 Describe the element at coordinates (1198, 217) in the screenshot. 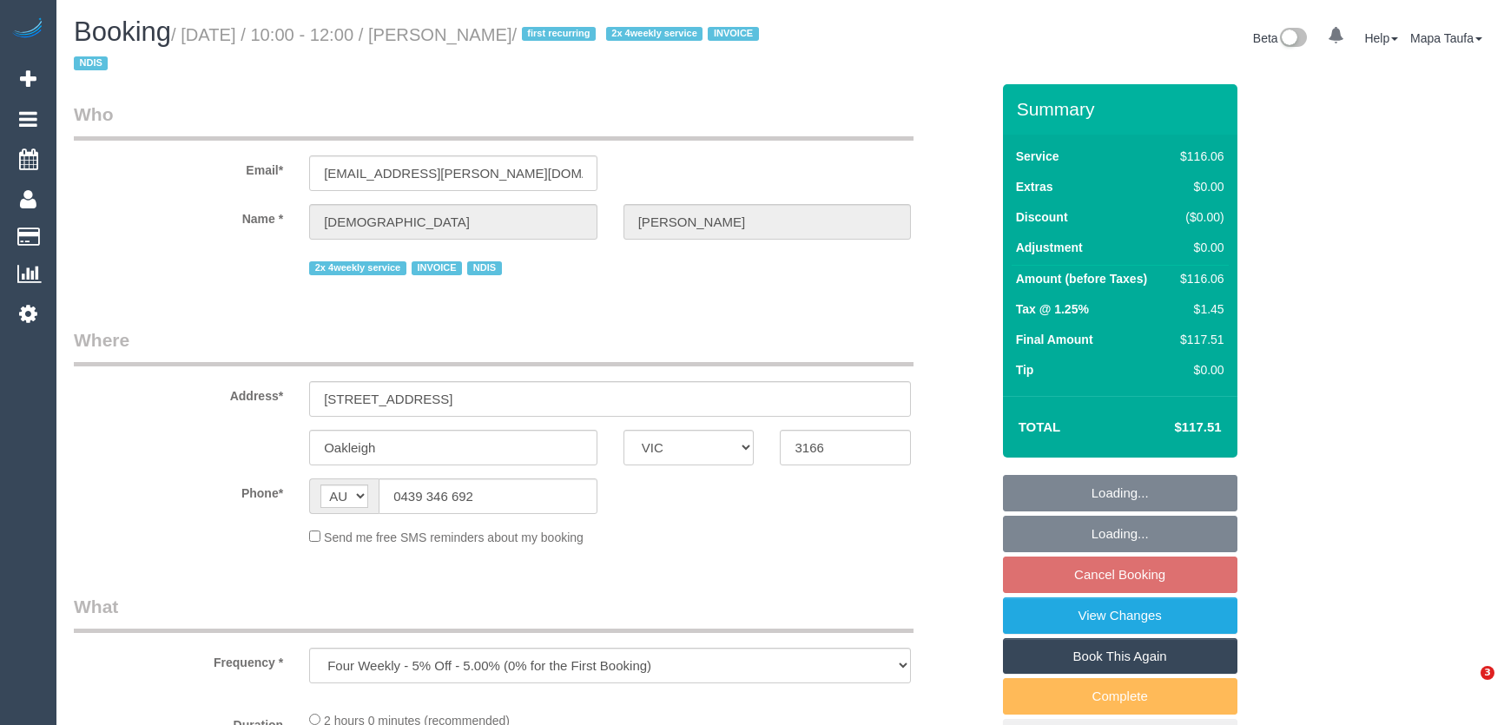

I see `div: ($0.00)` at that location.